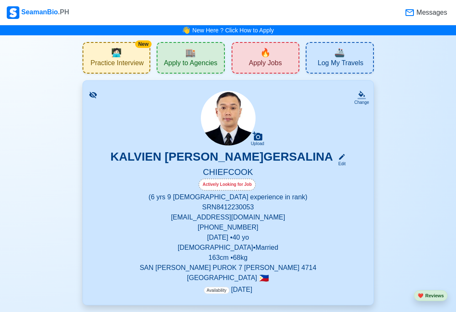 The height and width of the screenshot is (312, 456). I want to click on p: 163 cm • 68 kg, so click(228, 258).